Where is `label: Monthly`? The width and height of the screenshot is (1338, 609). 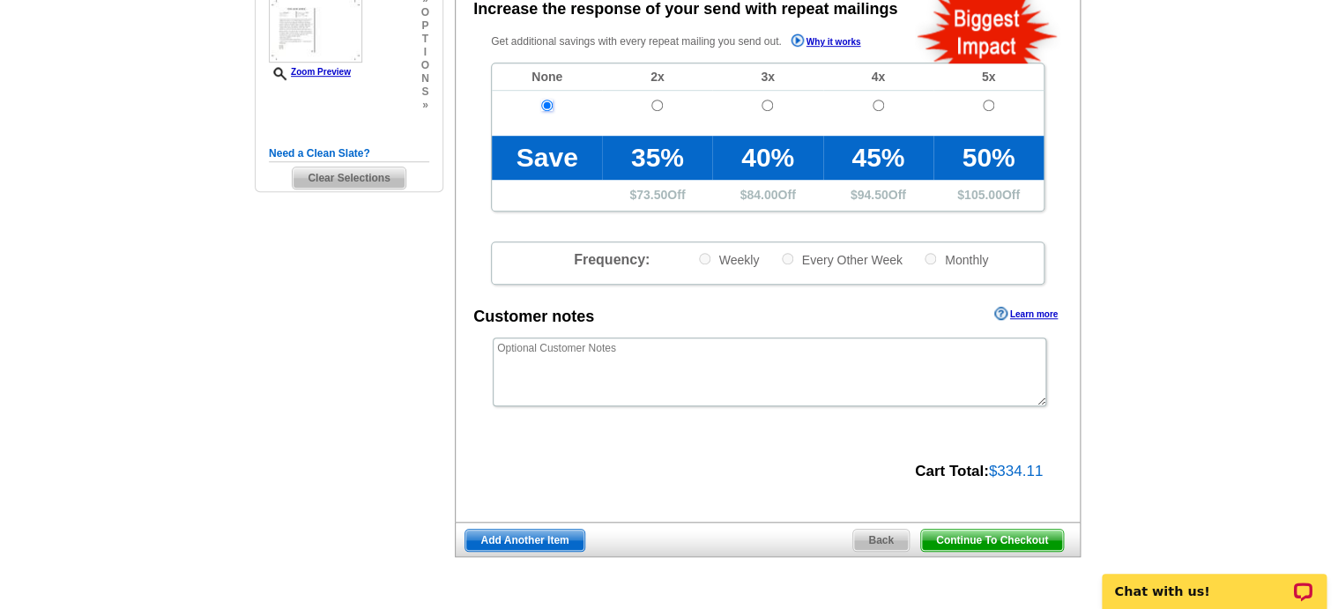
label: Monthly is located at coordinates (955, 259).